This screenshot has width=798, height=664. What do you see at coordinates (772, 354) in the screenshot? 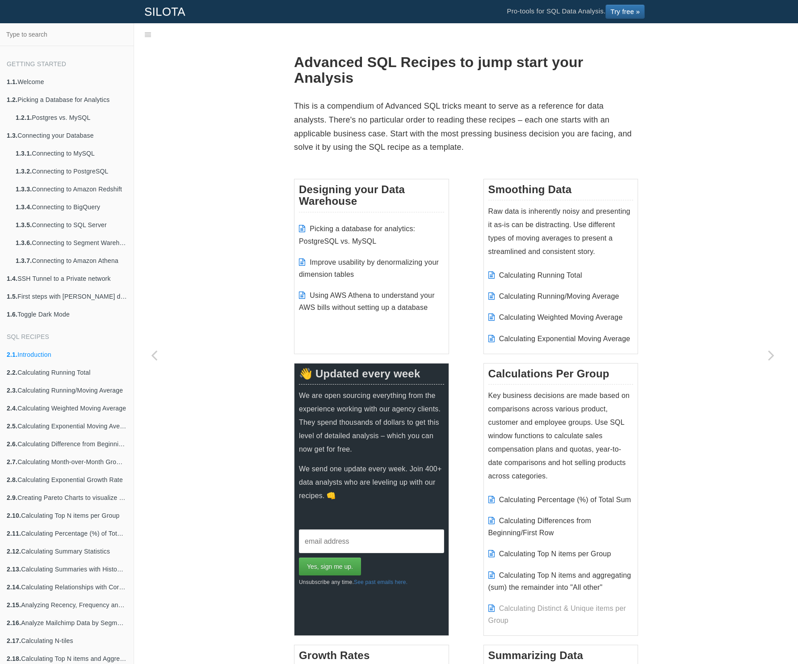
I see `a: Next page: Calculating Running Total` at bounding box center [772, 354].